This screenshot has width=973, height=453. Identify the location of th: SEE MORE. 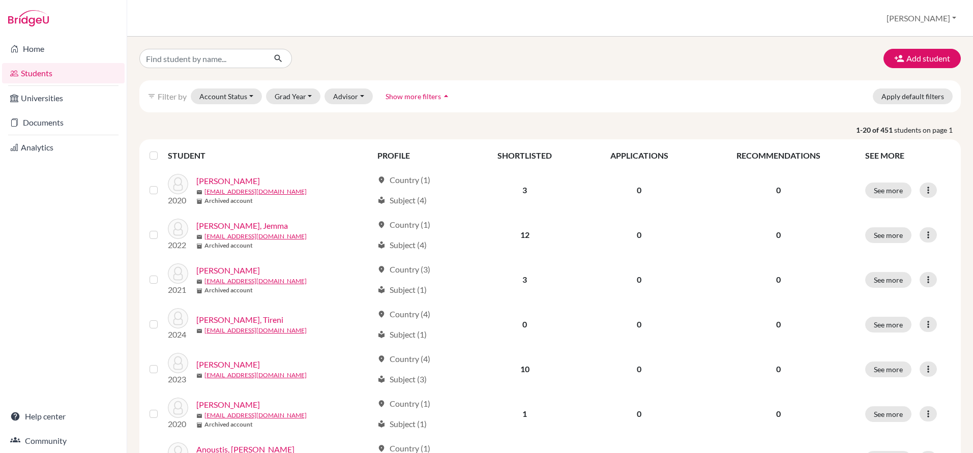
(908, 156).